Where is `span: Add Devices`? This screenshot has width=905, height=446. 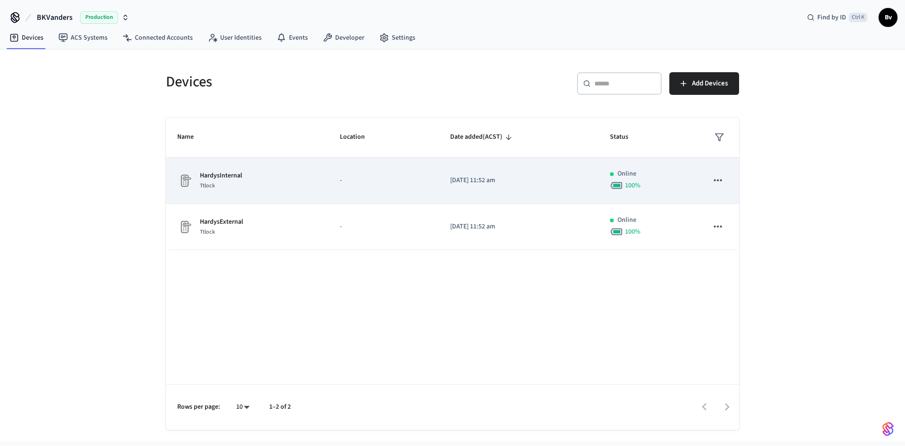
span: Add Devices is located at coordinates (710, 83).